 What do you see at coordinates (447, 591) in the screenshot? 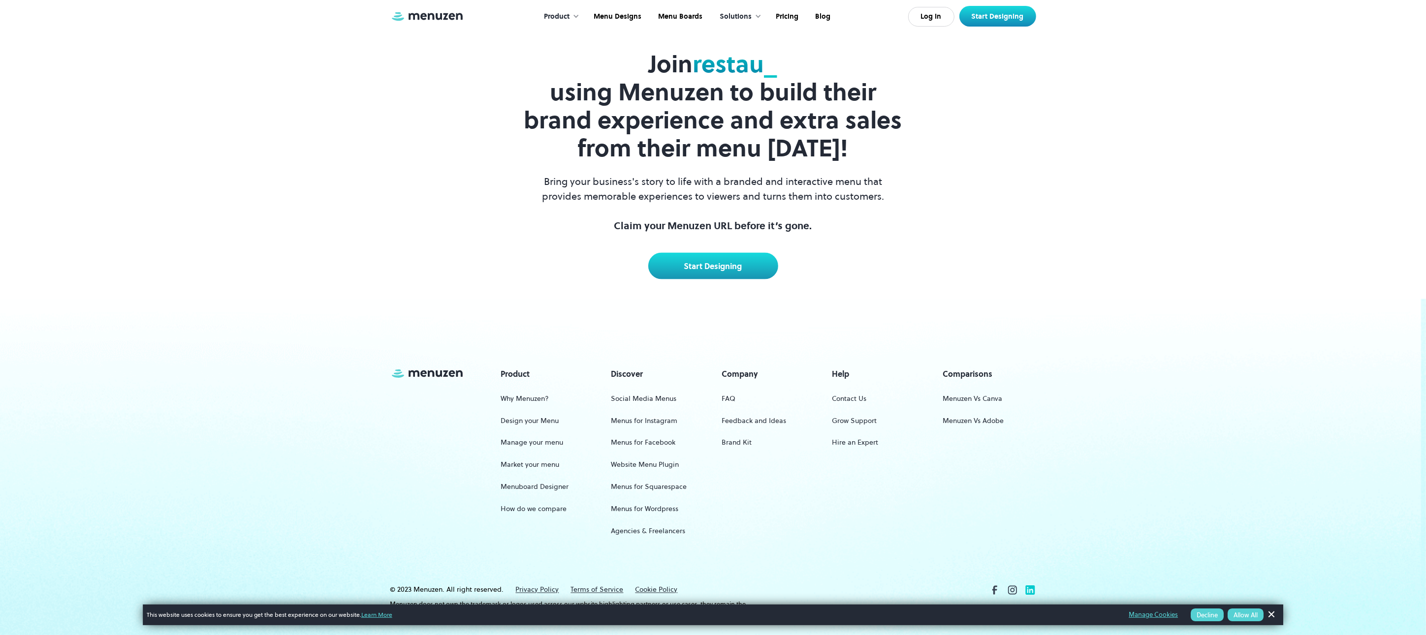
I see `div: © 2023 Menuzen. All right reserved.` at bounding box center [447, 591].